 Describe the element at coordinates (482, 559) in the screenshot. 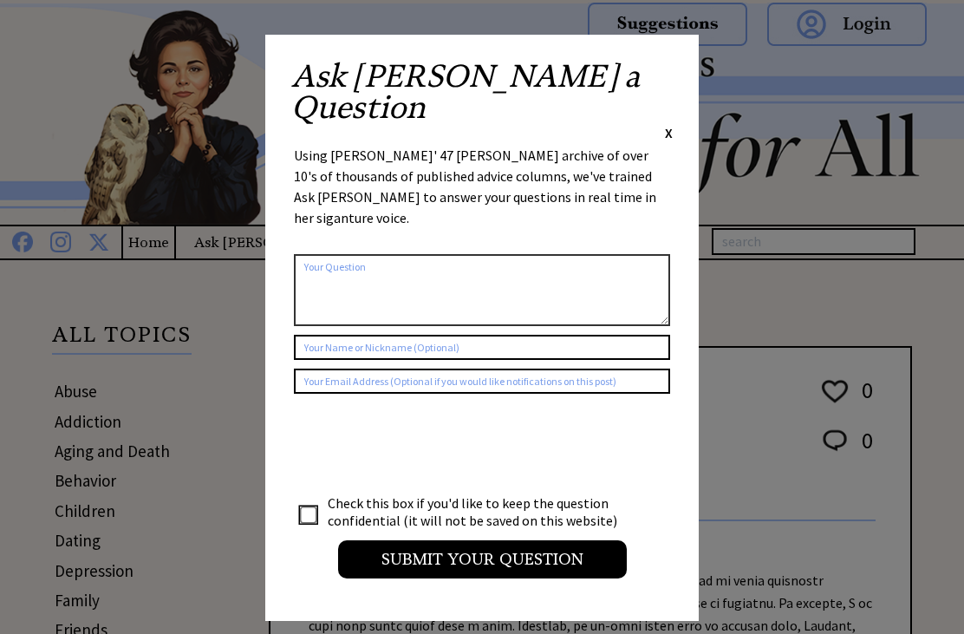

I see `input: Submit your Question` at that location.